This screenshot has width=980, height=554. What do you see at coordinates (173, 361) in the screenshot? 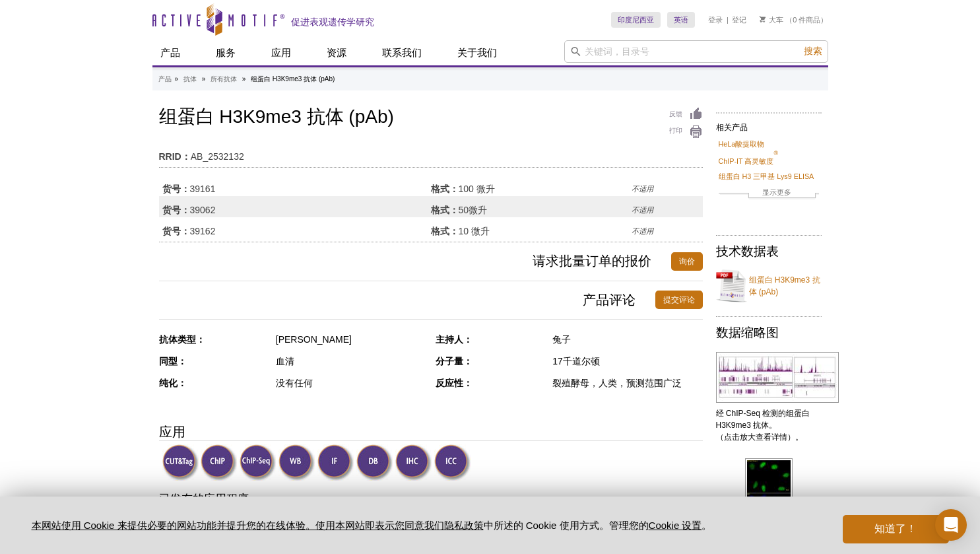
I see `font: 同型：` at bounding box center [173, 361].